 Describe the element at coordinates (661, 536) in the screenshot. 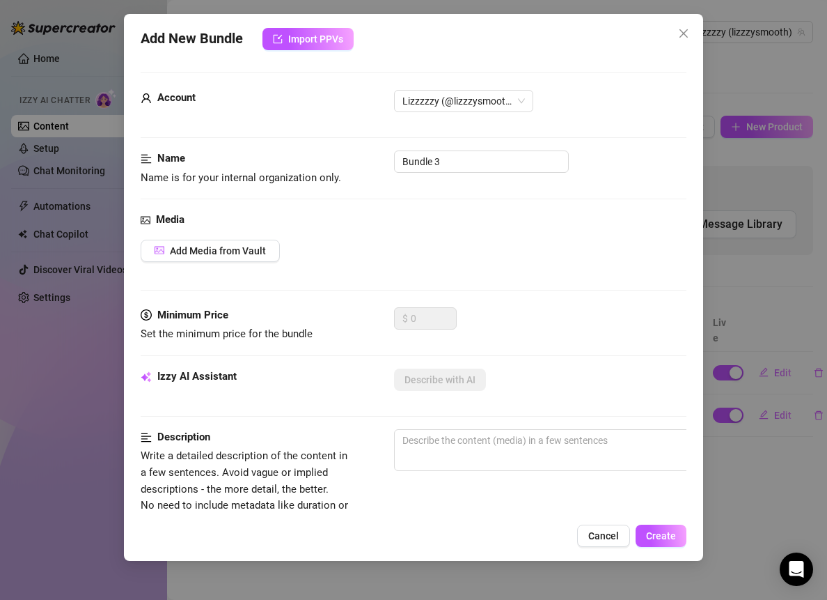

I see `button: Create` at that location.